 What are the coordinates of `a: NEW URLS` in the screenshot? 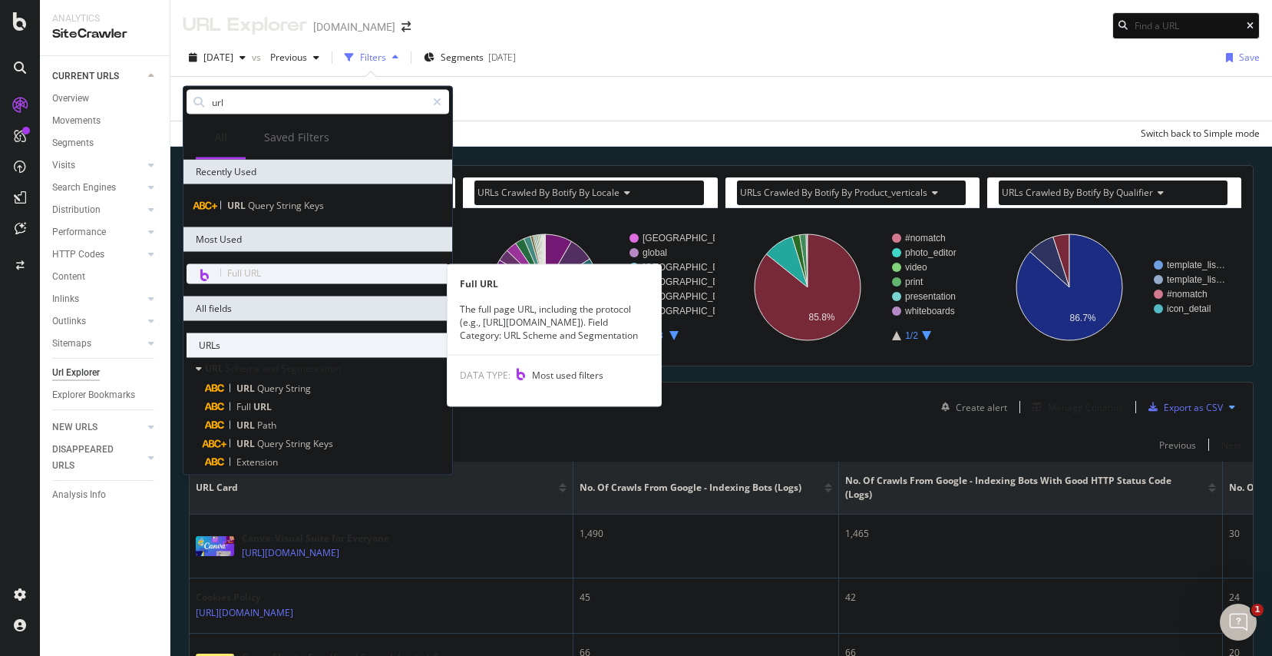 It's located at (97, 427).